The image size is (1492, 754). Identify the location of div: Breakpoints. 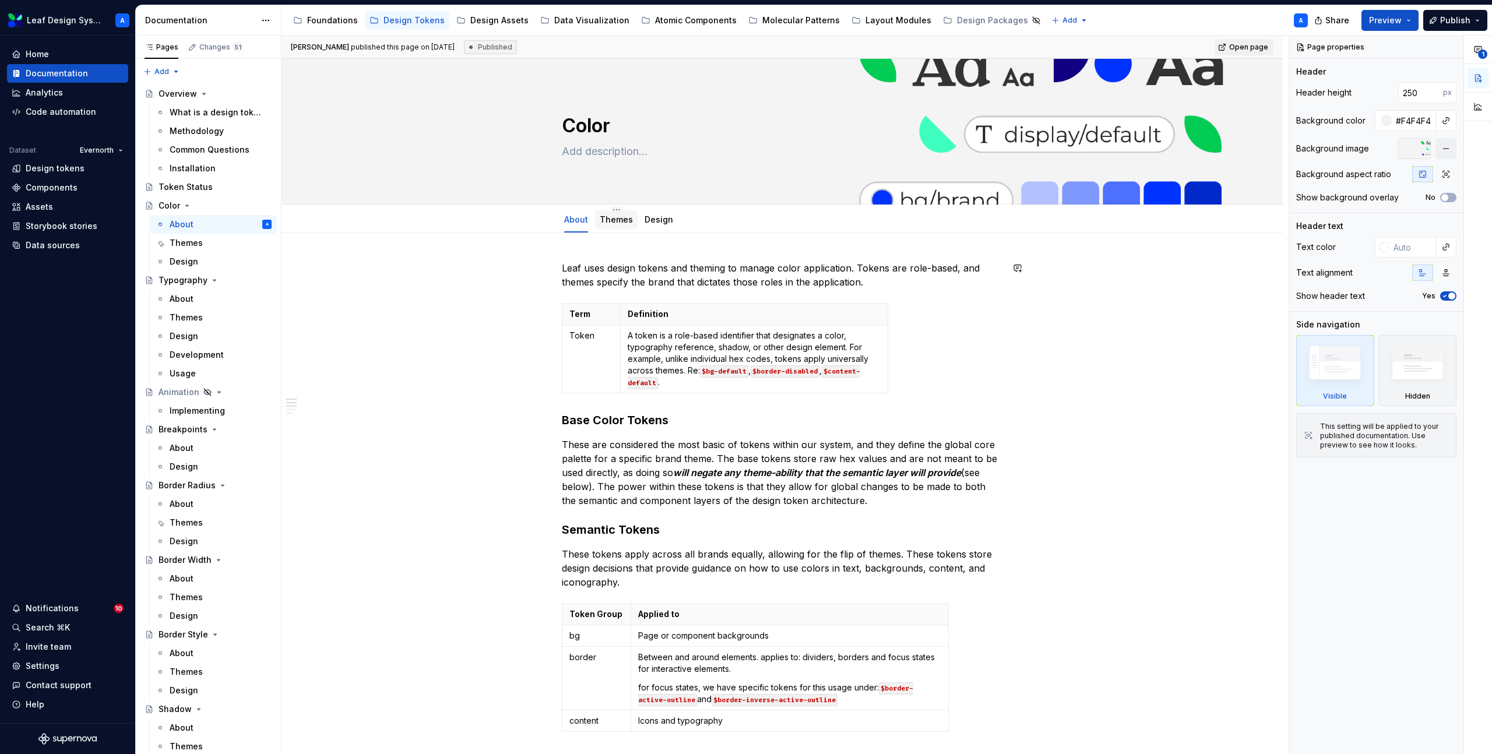
(183, 429).